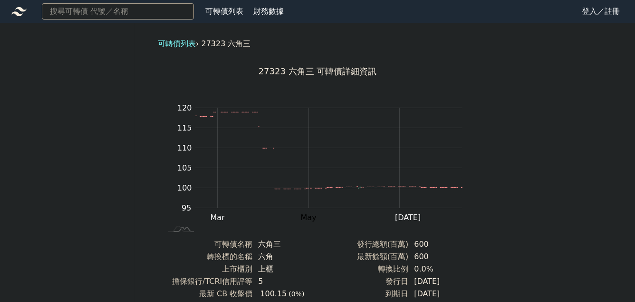 The height and width of the screenshot is (302, 635). What do you see at coordinates (441, 269) in the screenshot?
I see `td: 0.0%` at bounding box center [441, 269].